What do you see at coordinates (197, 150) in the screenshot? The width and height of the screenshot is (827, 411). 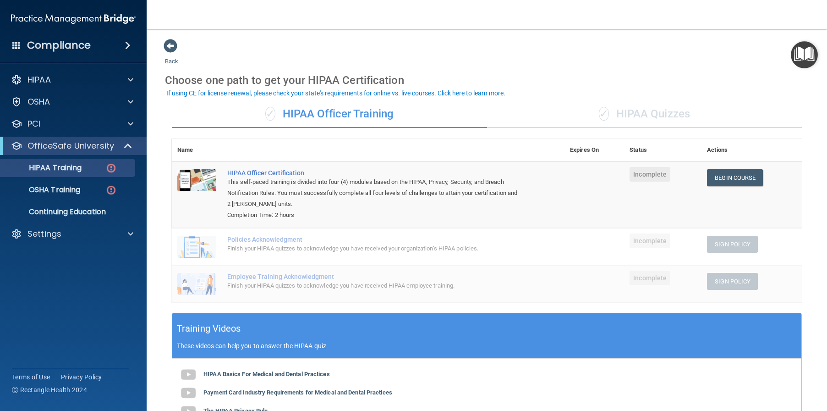 I see `th: Name` at bounding box center [197, 150].